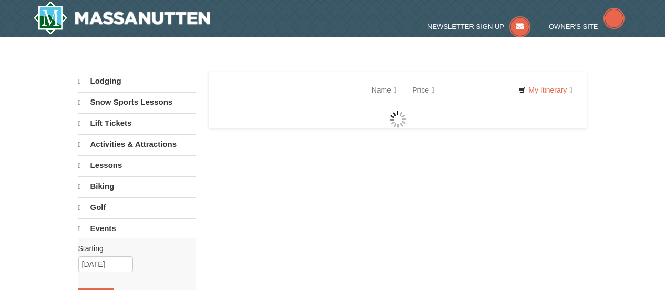 The width and height of the screenshot is (665, 290). I want to click on a: Lift Tickets, so click(137, 123).